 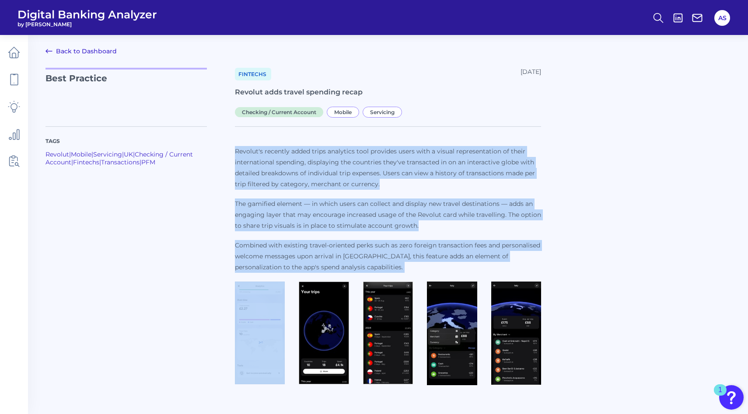 What do you see at coordinates (516, 333) in the screenshot?
I see `img: rev5.jpg` at bounding box center [516, 333].